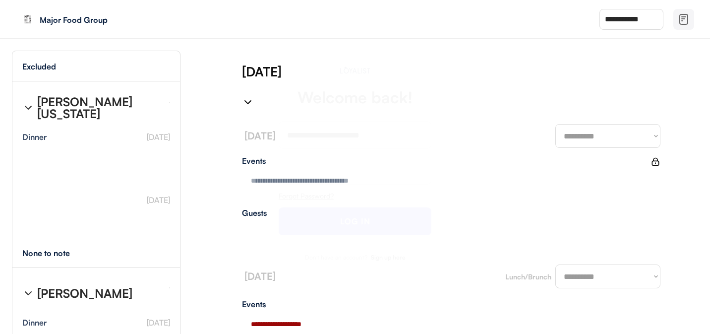  I want to click on div: Don't have an account?, so click(336, 257).